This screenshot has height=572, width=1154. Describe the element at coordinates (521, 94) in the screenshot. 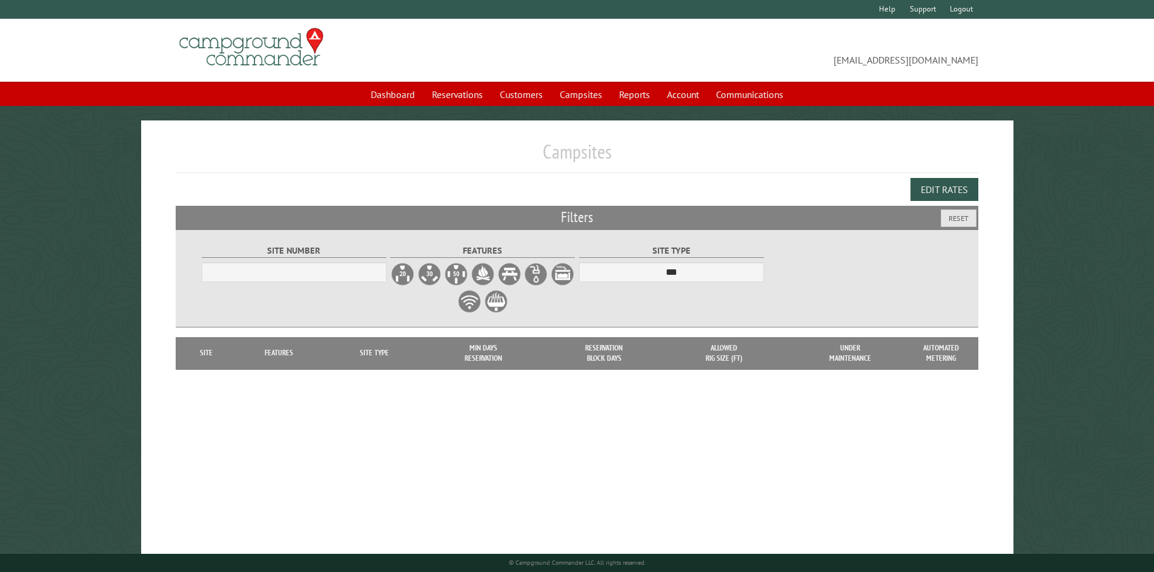

I see `a: Customers` at that location.